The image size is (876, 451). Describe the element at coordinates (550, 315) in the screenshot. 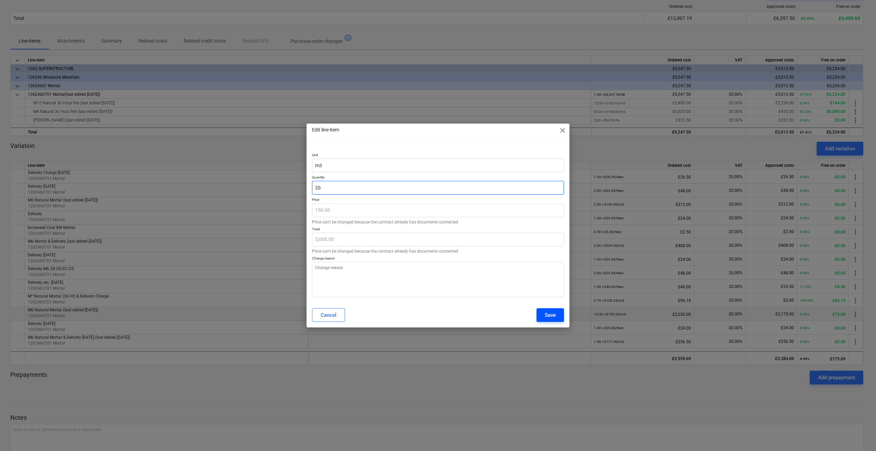

I see `div: Save` at that location.